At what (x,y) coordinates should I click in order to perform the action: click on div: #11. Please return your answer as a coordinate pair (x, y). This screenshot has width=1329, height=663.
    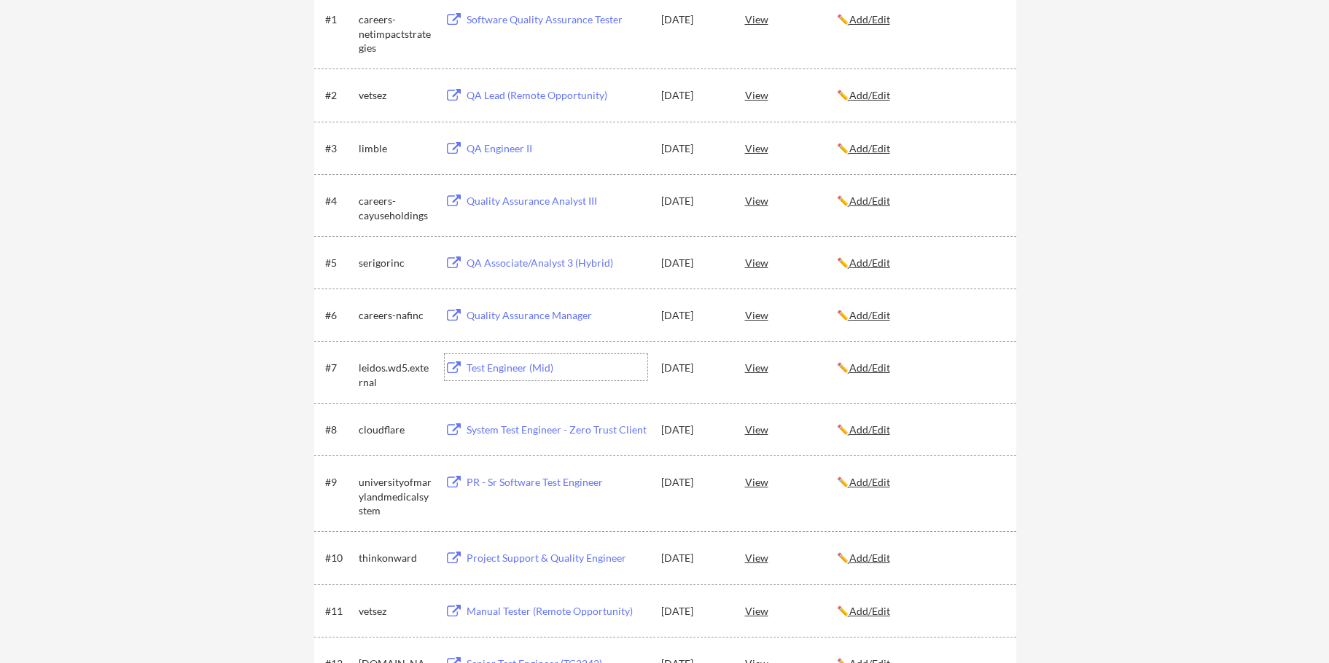
    Looking at the image, I should click on (339, 612).